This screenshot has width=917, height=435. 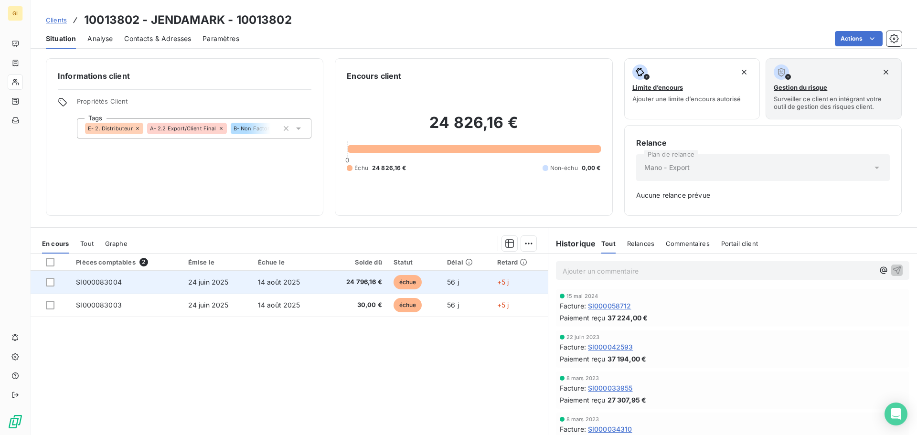 What do you see at coordinates (687, 99) in the screenshot?
I see `span: Ajouter une limite d’encours autorisé` at bounding box center [687, 99].